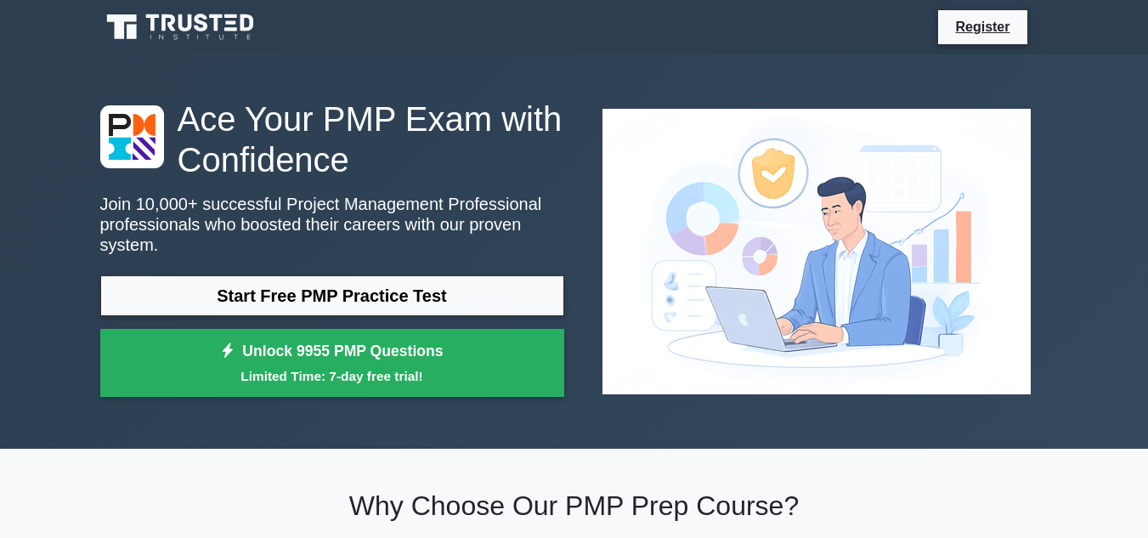 The width and height of the screenshot is (1148, 538). What do you see at coordinates (332, 224) in the screenshot?
I see `p: Join 10,000+ successful Project Management Professional professionals who boosted their careers w...` at bounding box center [332, 224].